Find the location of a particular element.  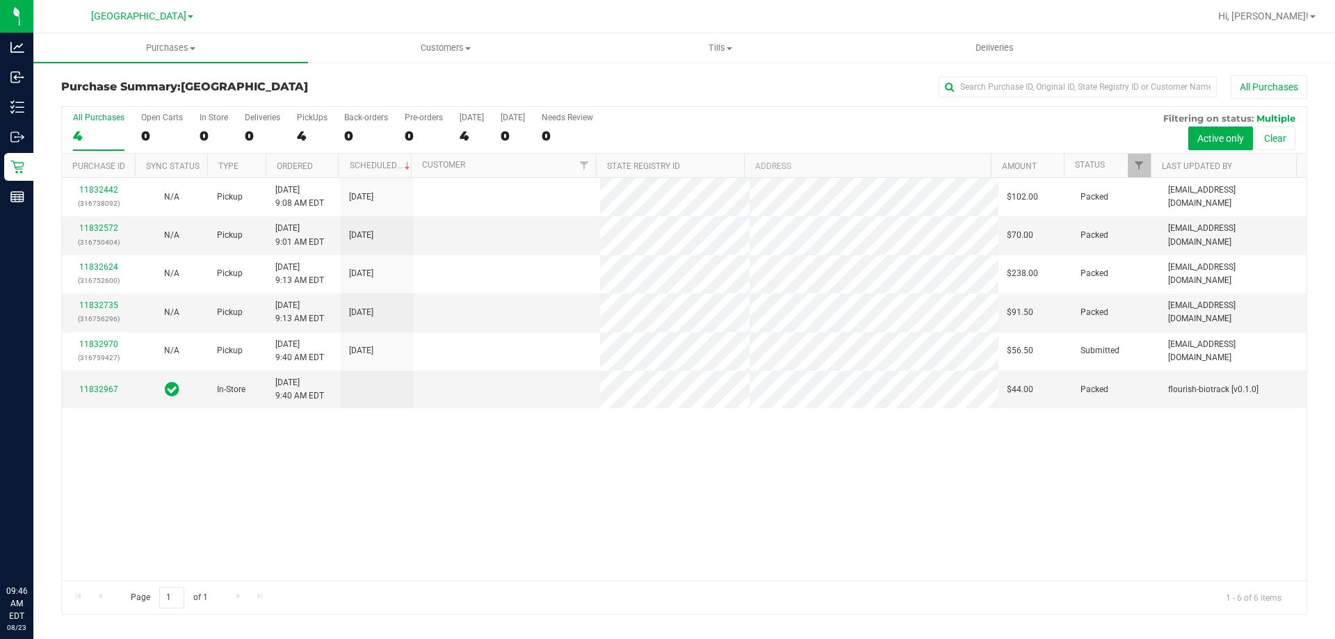

inline-svg: Inbound is located at coordinates (17, 77).